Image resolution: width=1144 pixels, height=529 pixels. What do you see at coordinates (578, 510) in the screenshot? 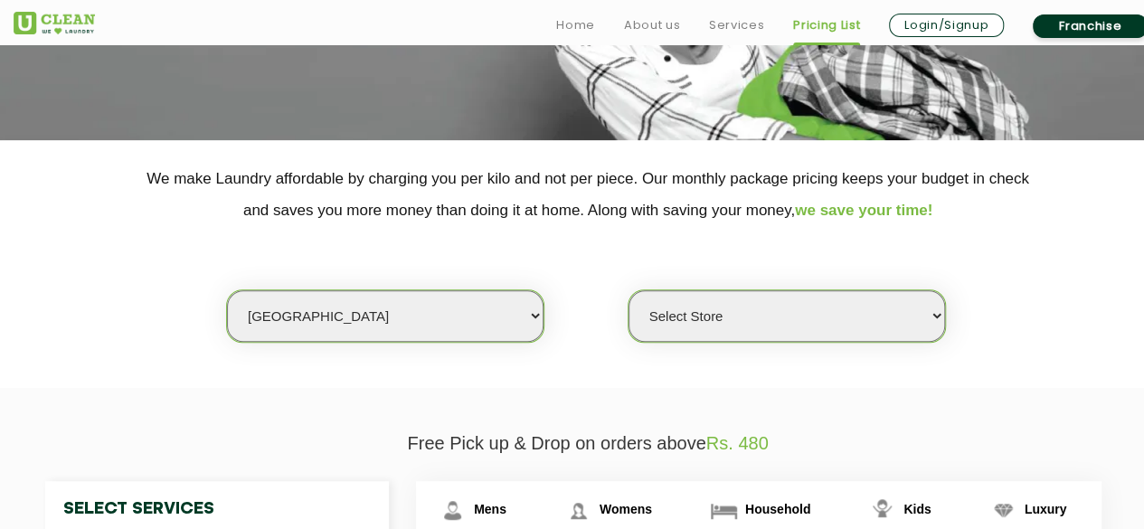
I see `img: Womens` at bounding box center [578, 510].